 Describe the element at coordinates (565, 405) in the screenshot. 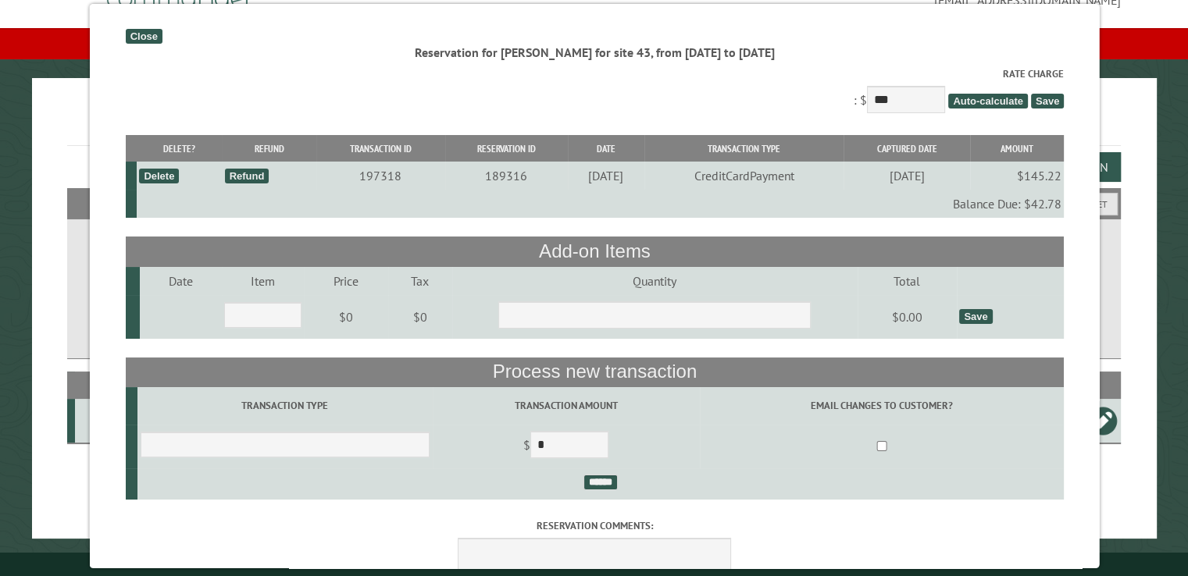

I see `label: Transaction Amount` at that location.